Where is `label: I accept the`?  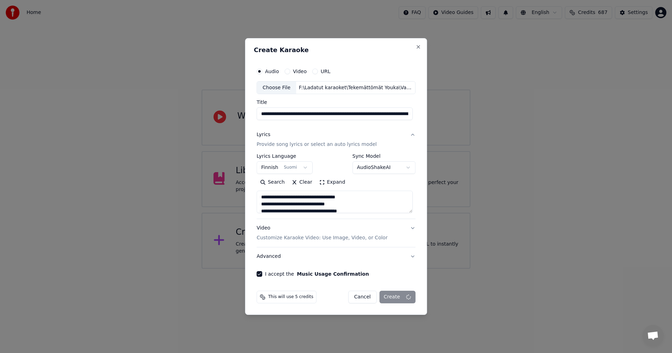 label: I accept the is located at coordinates (317, 274).